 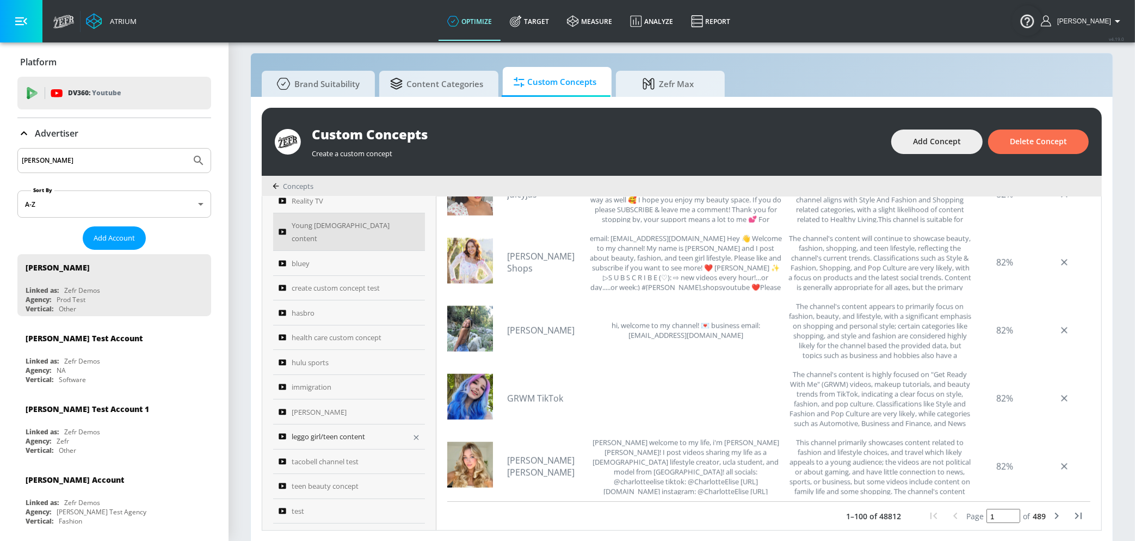 What do you see at coordinates (668, 84) in the screenshot?
I see `span: Zefr Max` at bounding box center [668, 84].